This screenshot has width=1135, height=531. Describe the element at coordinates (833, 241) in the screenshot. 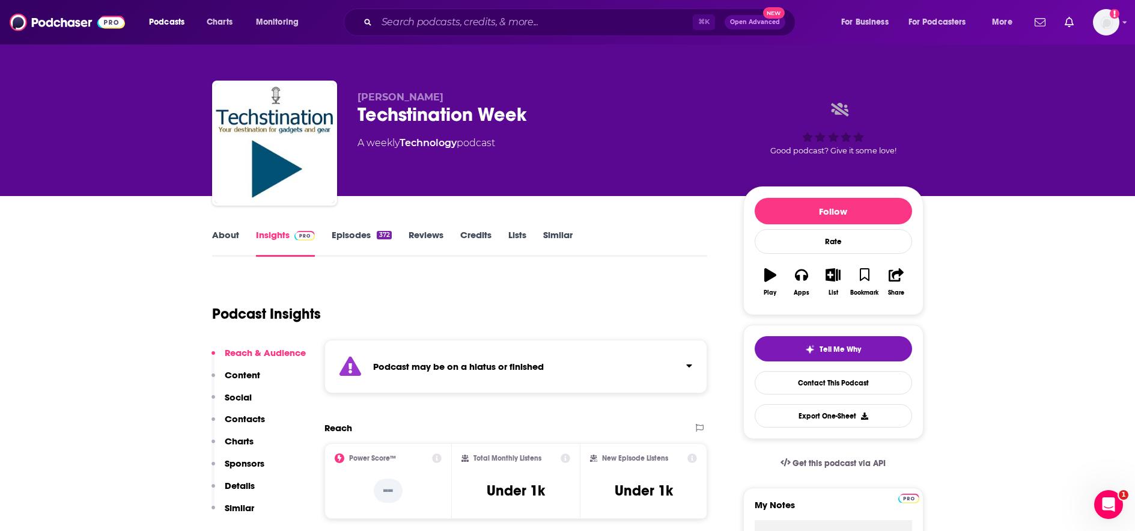

I see `div: Rate` at that location.